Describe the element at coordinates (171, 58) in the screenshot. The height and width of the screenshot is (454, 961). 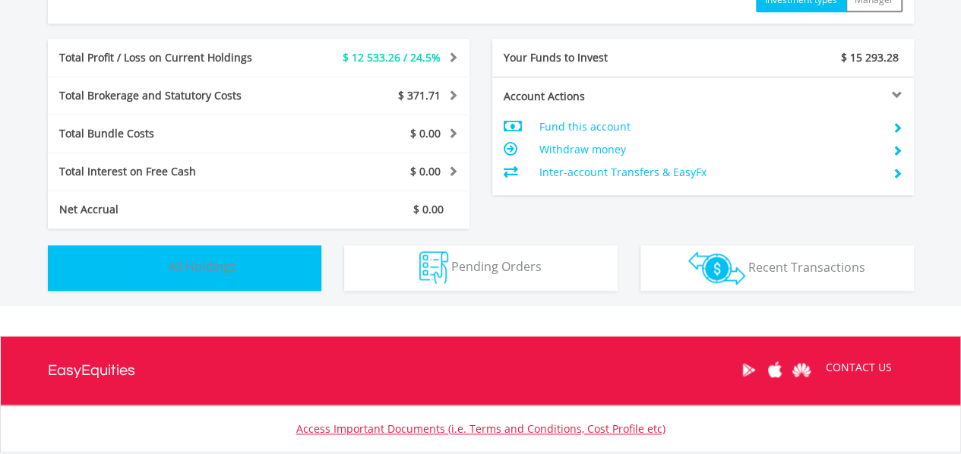
I see `div: Total Profit / Loss on Current Holdings` at that location.